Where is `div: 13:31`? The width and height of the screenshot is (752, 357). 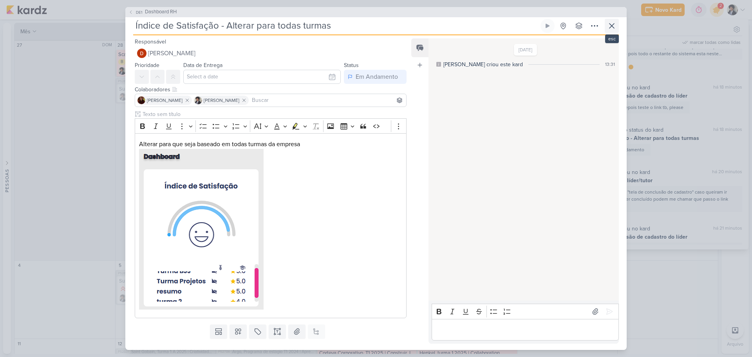 div: 13:31 is located at coordinates (610, 64).